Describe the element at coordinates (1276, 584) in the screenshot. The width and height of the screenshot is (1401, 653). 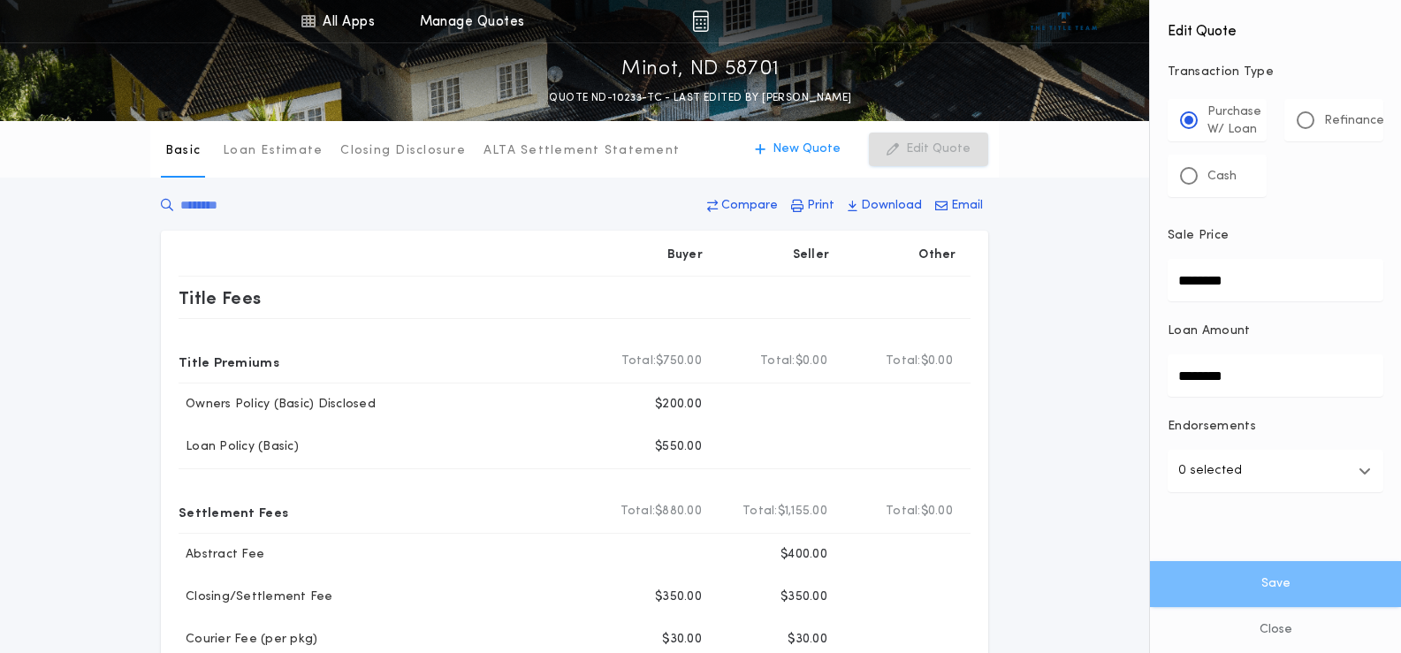
I see `button: Save` at that location.